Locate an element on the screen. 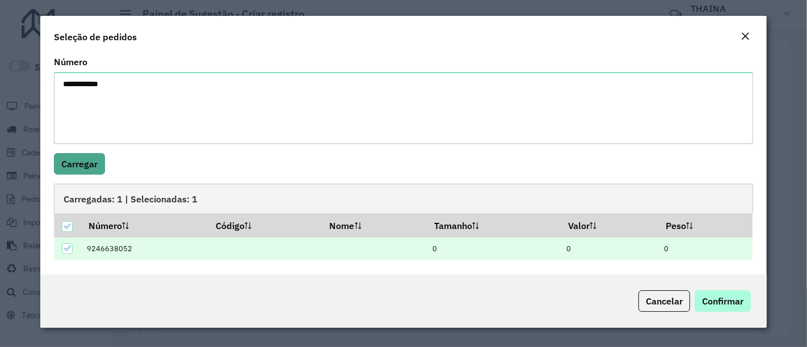  th: Número is located at coordinates (145, 225).